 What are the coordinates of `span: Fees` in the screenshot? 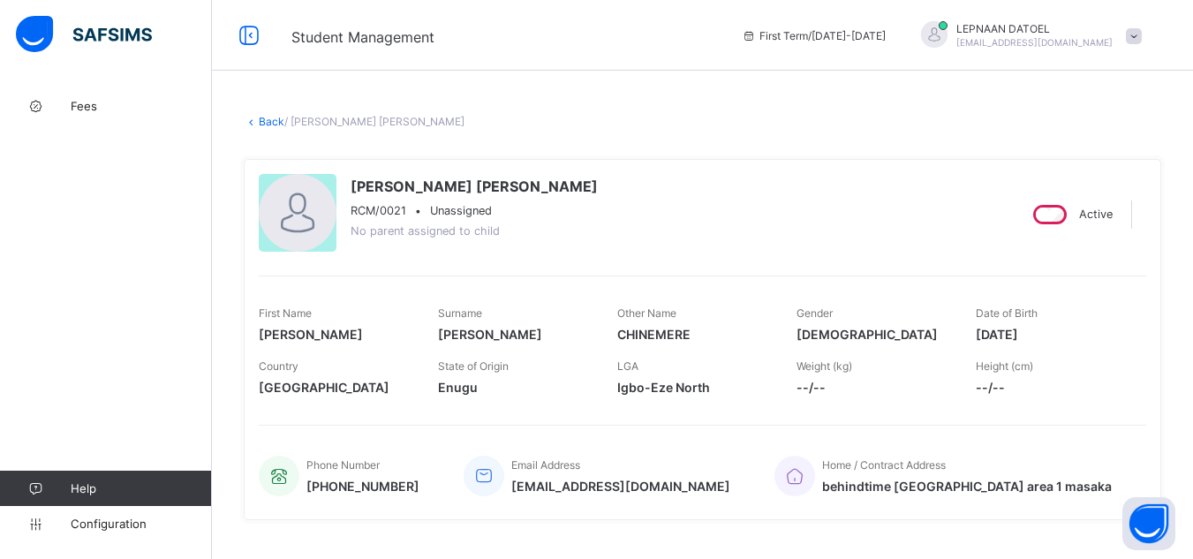 It's located at (141, 106).